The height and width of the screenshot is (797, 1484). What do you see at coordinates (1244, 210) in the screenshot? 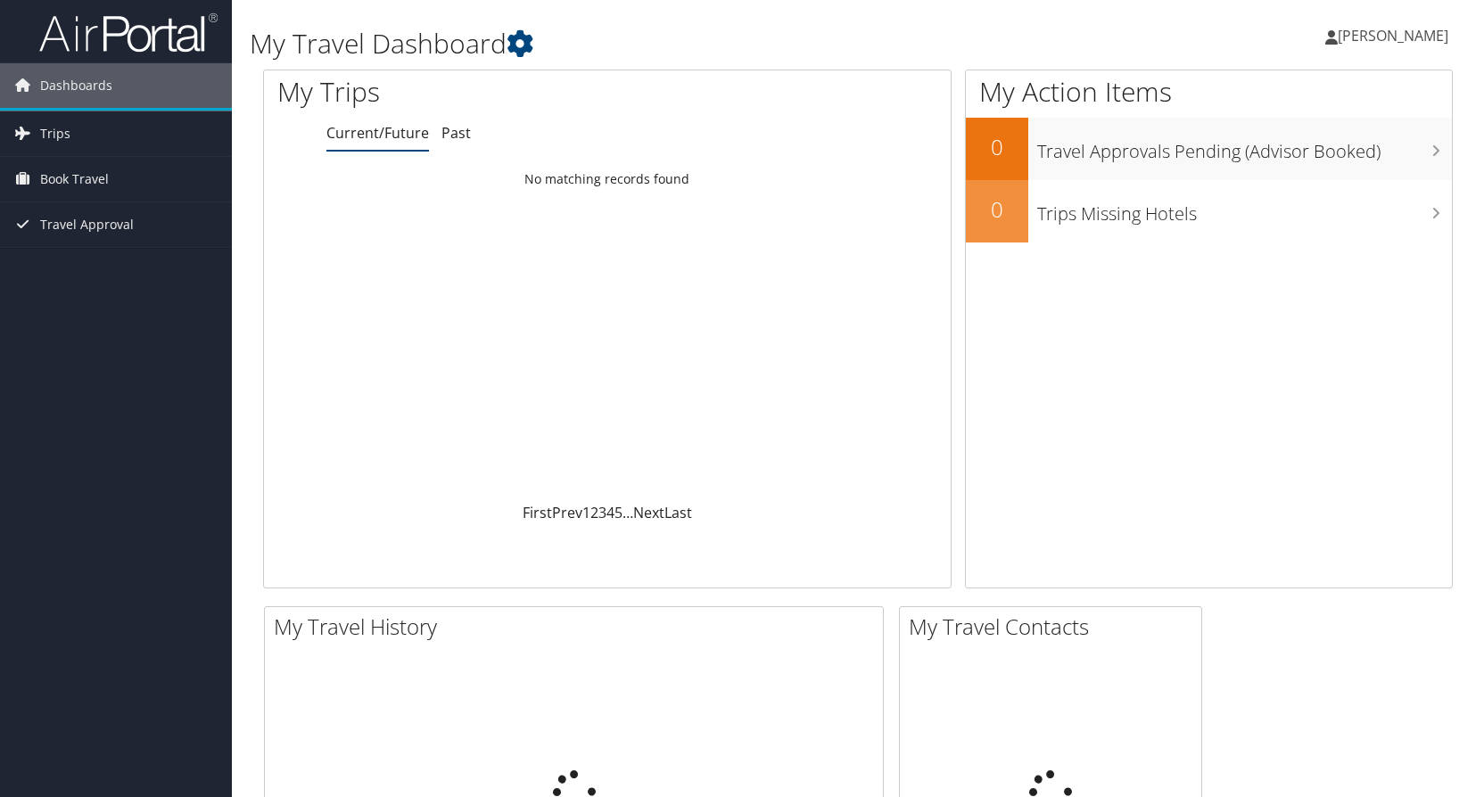
I see `h3: Trips Missing Hotels` at bounding box center [1244, 210].